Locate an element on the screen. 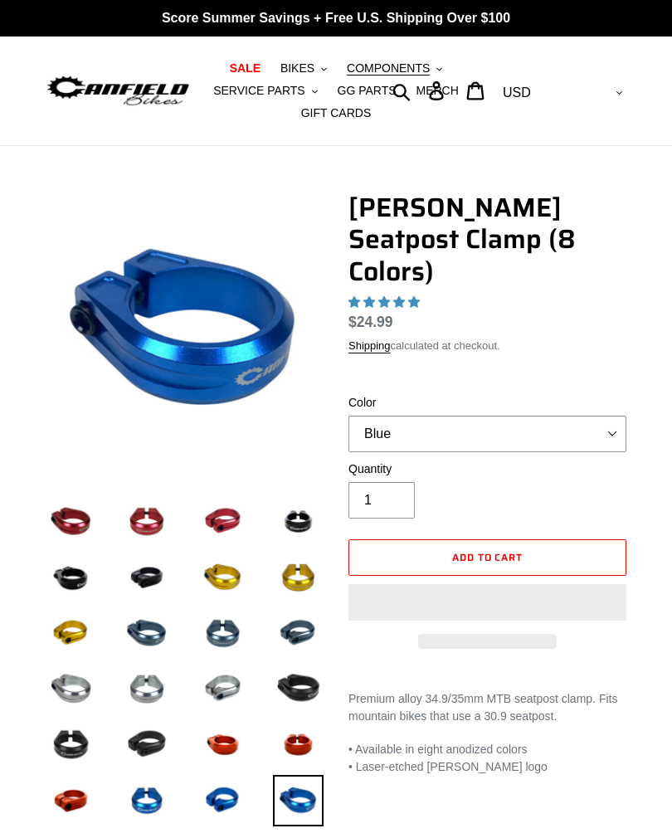 The image size is (672, 838). span: GIFT CARDS is located at coordinates (336, 113).